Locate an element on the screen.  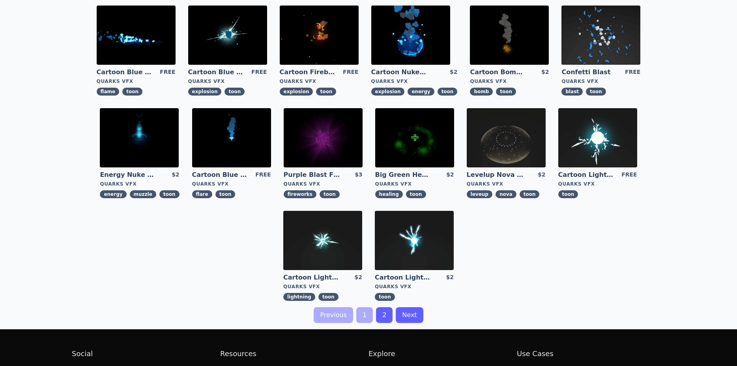
a: Cartoon Lightning Ball Explosion is located at coordinates (312, 277).